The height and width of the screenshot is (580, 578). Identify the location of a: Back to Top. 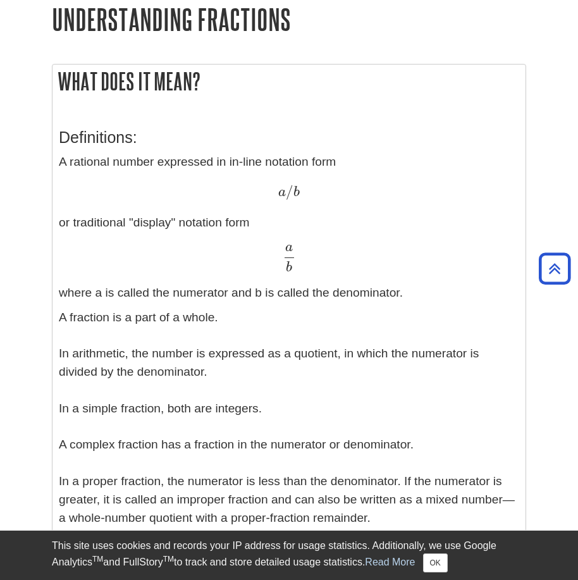
(555, 268).